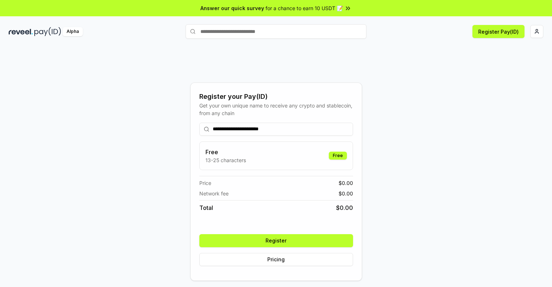 The image size is (552, 287). Describe the element at coordinates (48, 31) in the screenshot. I see `img: pay_id` at that location.